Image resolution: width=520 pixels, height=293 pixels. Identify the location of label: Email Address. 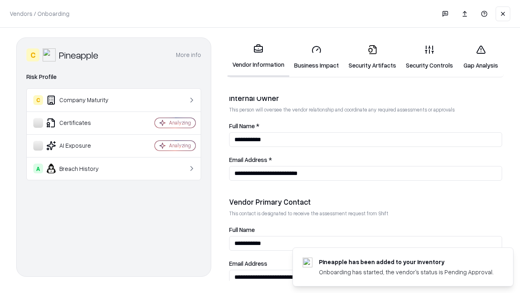
(366, 263).